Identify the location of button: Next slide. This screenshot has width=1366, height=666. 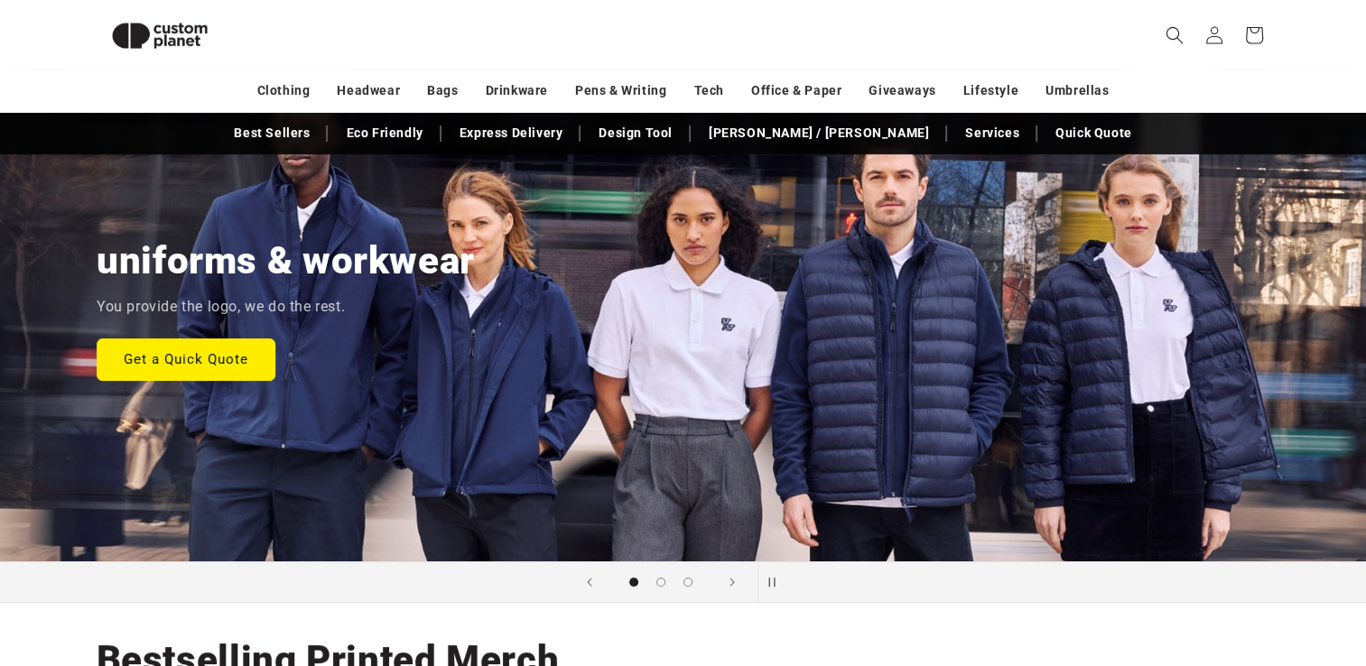
(732, 582).